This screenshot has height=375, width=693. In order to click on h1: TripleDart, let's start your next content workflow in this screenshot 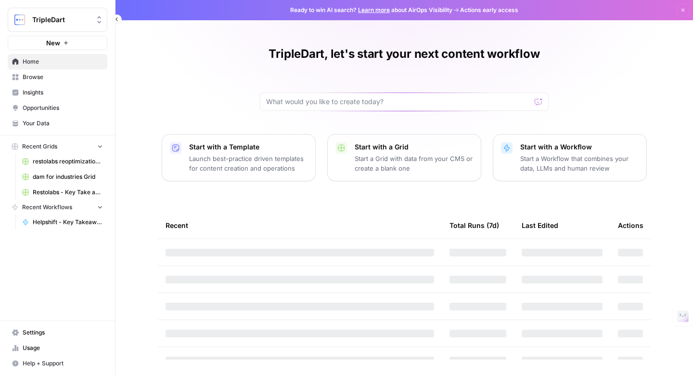, I will do `click(404, 54)`.